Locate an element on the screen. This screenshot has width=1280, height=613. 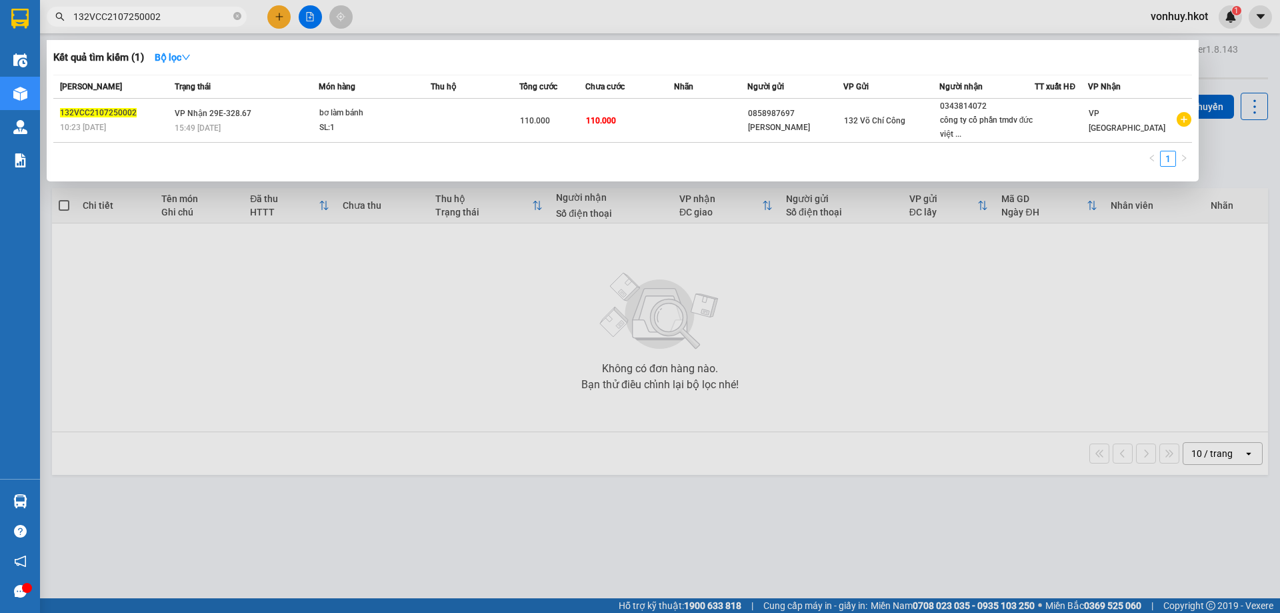
button: Bộ lọcdown is located at coordinates (173, 57).